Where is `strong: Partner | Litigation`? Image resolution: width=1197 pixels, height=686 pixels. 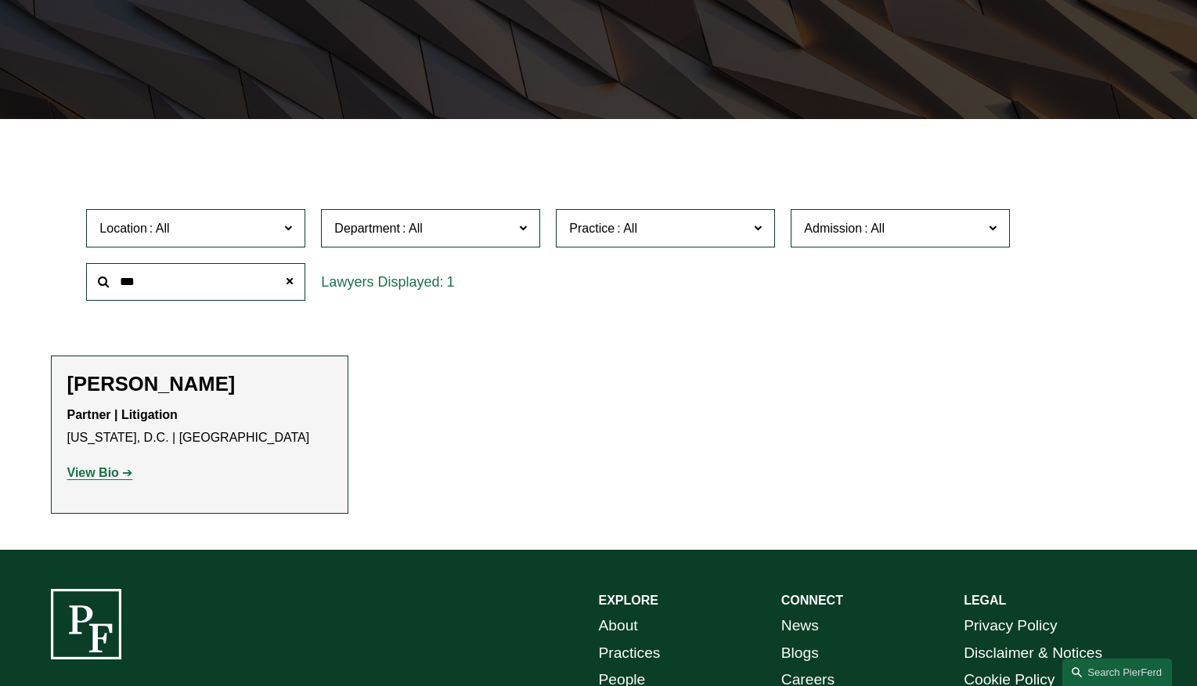 strong: Partner | Litigation is located at coordinates (122, 414).